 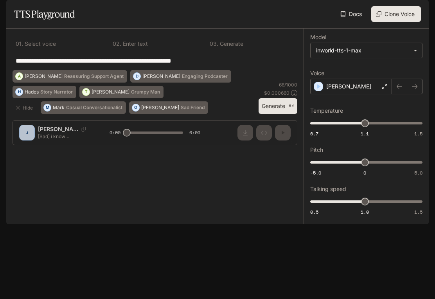 What do you see at coordinates (288, 85) in the screenshot?
I see `p: 66 / 1000` at bounding box center [288, 85].